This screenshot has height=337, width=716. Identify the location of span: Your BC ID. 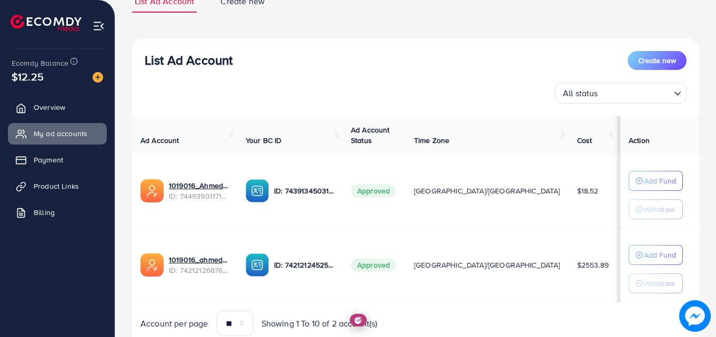
(264, 140).